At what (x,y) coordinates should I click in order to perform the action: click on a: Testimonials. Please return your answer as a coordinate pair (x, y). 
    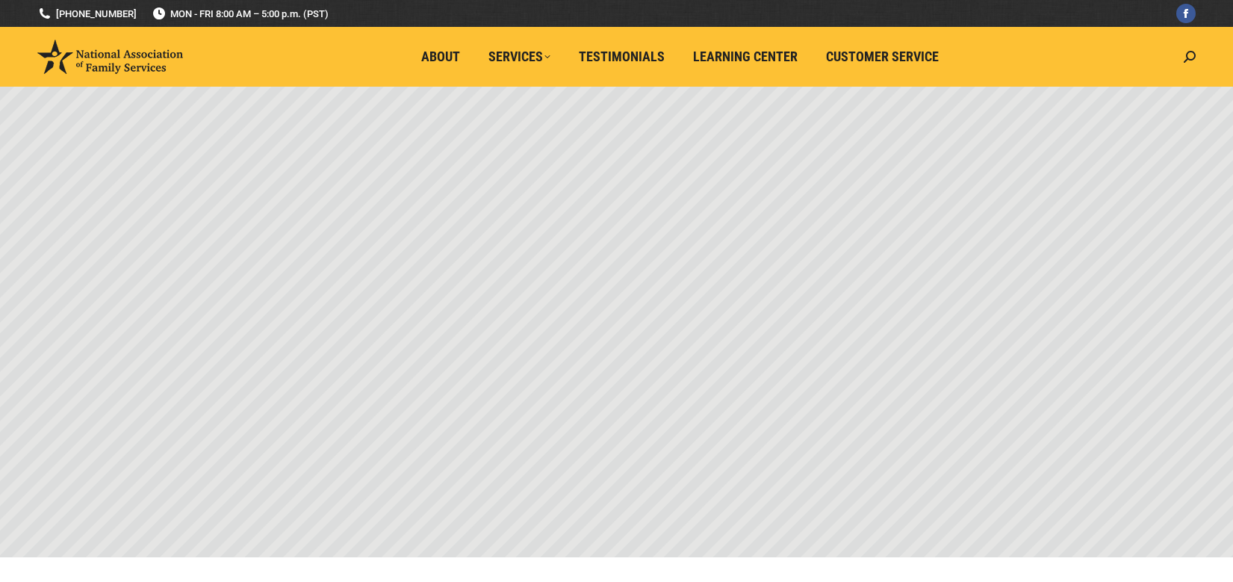
    Looking at the image, I should click on (621, 57).